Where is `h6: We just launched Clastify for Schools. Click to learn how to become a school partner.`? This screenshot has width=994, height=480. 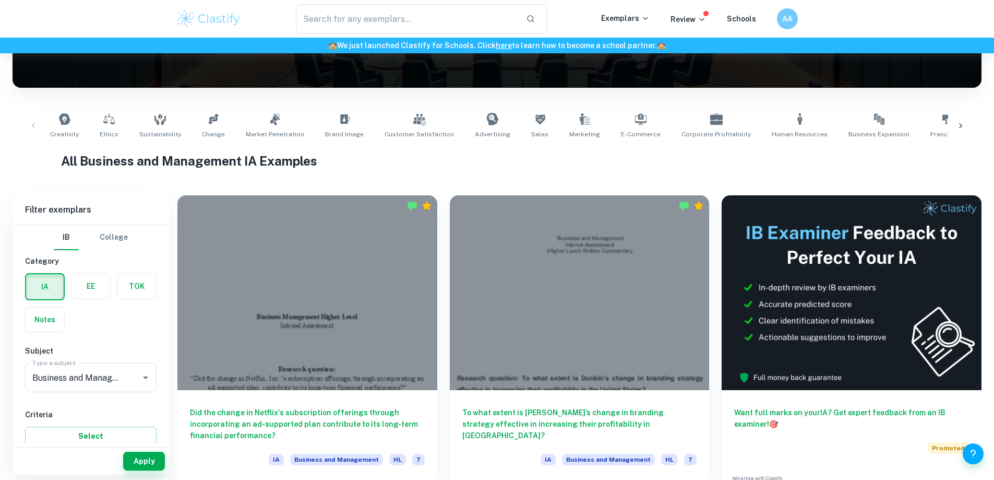
h6: We just launched Clastify for Schools. Click to learn how to become a school partner. is located at coordinates (497, 45).